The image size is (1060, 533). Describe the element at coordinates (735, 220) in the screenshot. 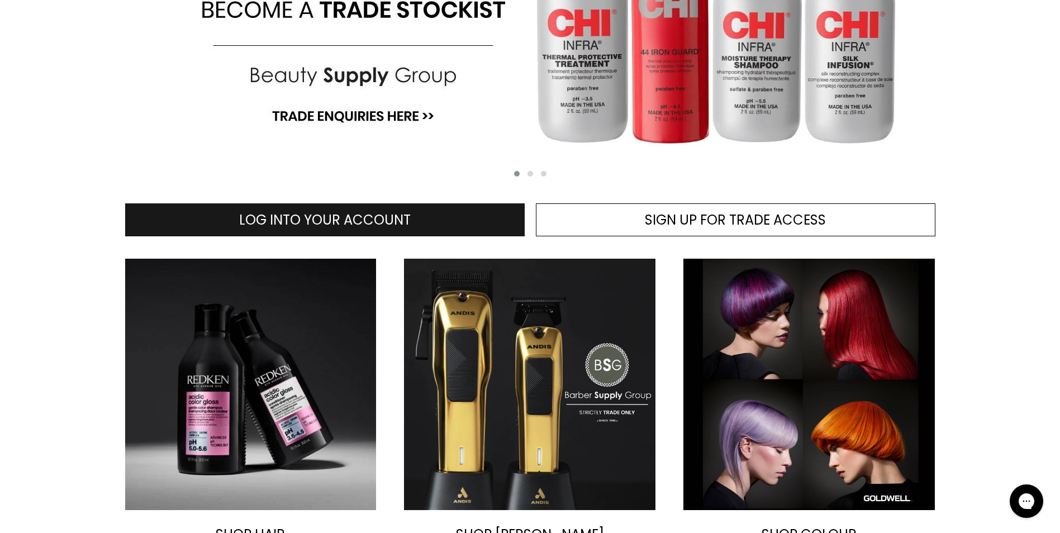

I see `span: SIGN UP FOR TRADE ACCESS` at that location.